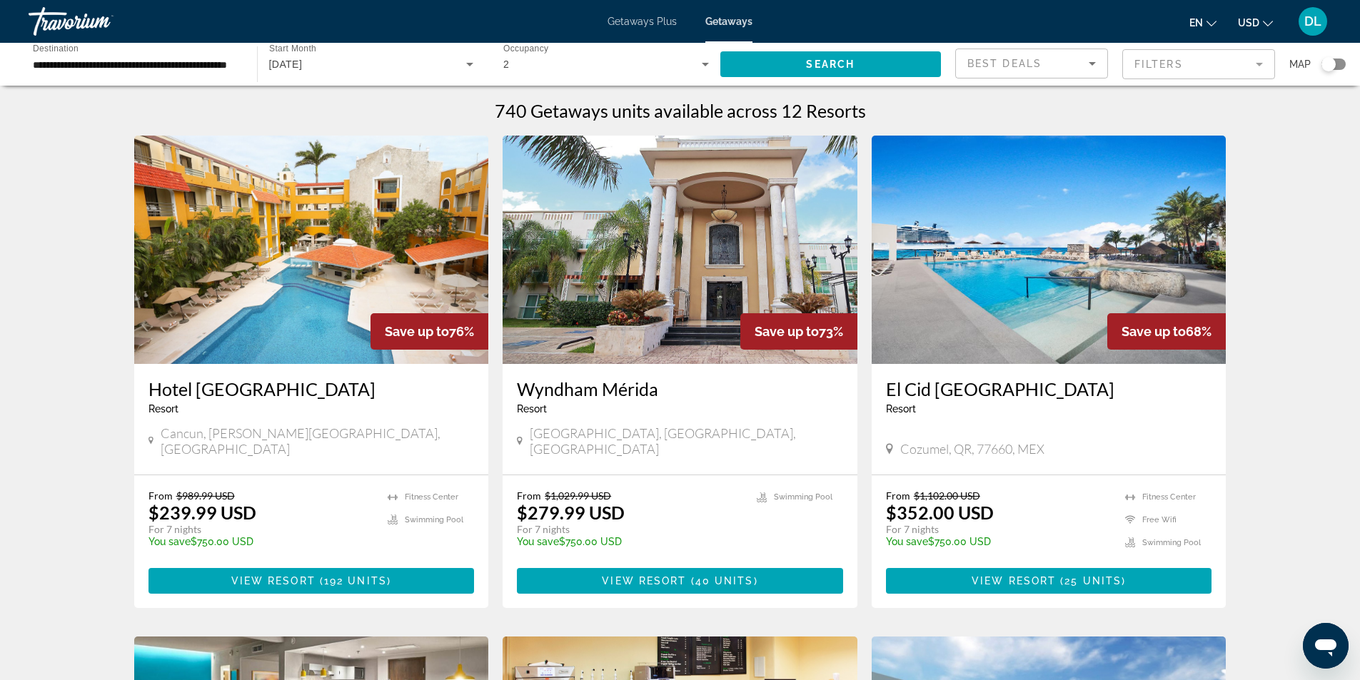 The width and height of the screenshot is (1360, 680). What do you see at coordinates (947, 495) in the screenshot?
I see `span: $1,102.00 USD` at bounding box center [947, 495].